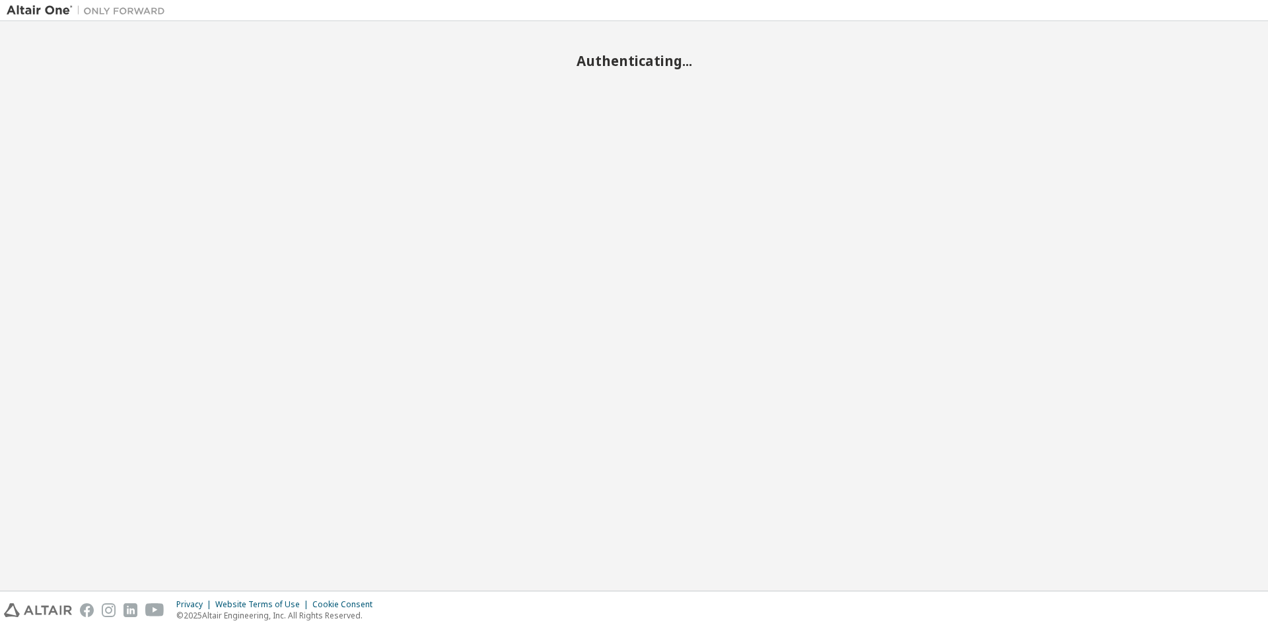 Image resolution: width=1268 pixels, height=629 pixels. I want to click on img: facebook.svg, so click(87, 610).